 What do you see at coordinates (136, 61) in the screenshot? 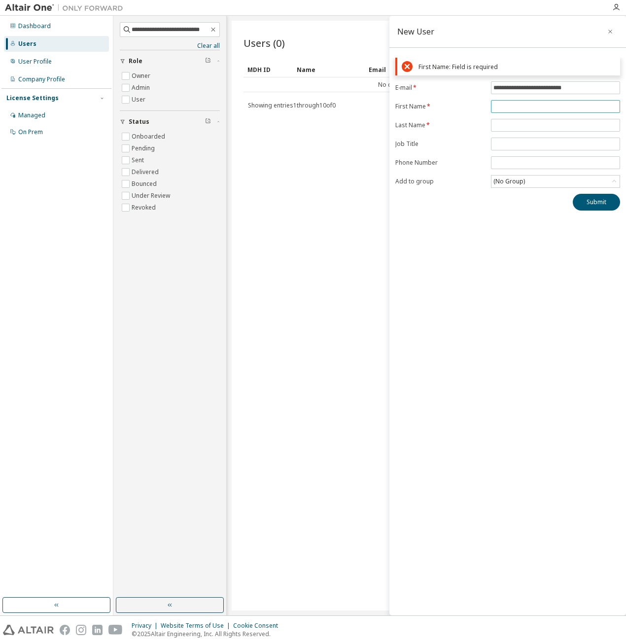
I see `span: Role` at bounding box center [136, 61].